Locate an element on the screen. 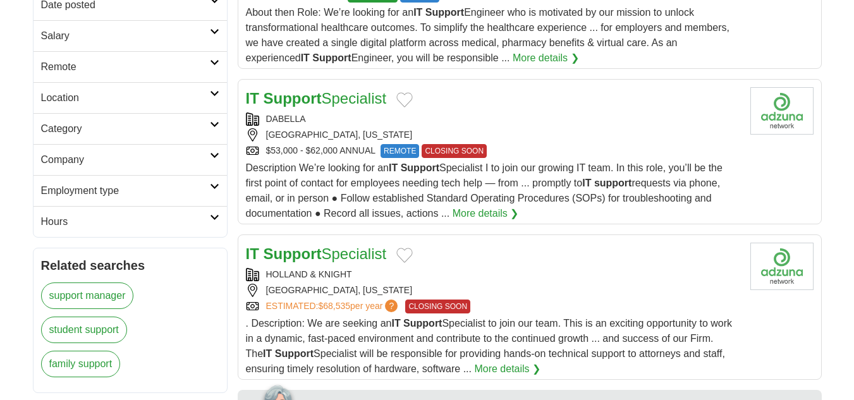 The image size is (854, 400). a: support manager is located at coordinates (87, 296).